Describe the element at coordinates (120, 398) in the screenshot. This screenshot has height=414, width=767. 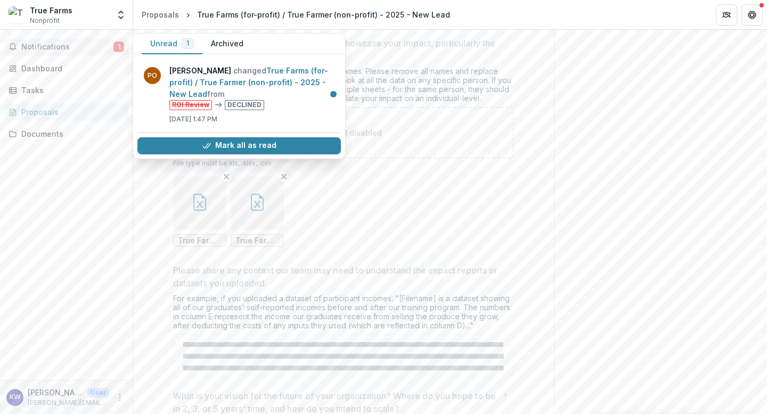
I see `button: More` at that location.